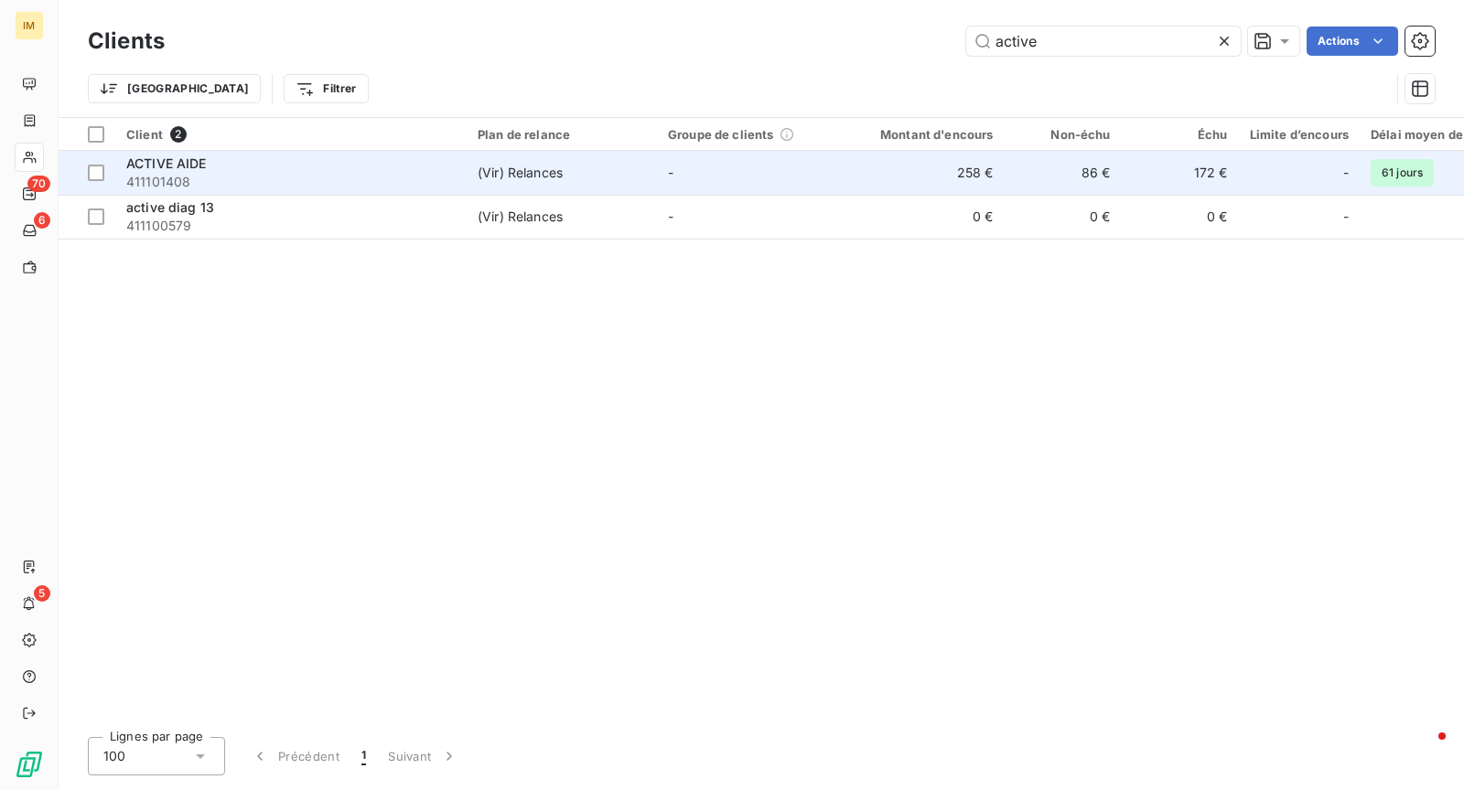 Image resolution: width=1464 pixels, height=790 pixels. Describe the element at coordinates (291, 226) in the screenshot. I see `span: 411100579` at that location.